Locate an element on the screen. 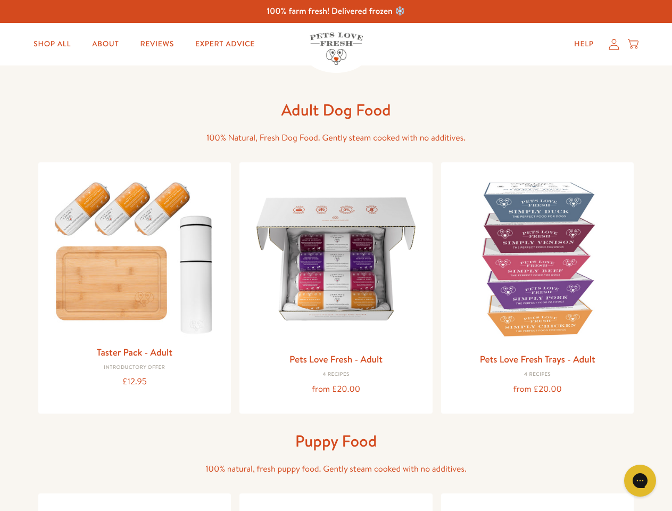 The width and height of the screenshot is (672, 511). h1: Puppy Food is located at coordinates (336, 440).